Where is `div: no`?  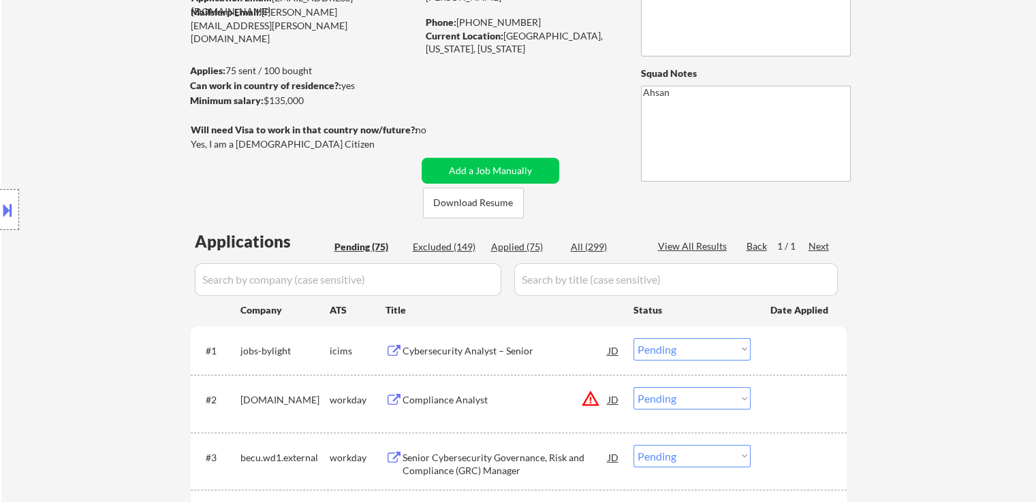 div: no is located at coordinates (434, 130).